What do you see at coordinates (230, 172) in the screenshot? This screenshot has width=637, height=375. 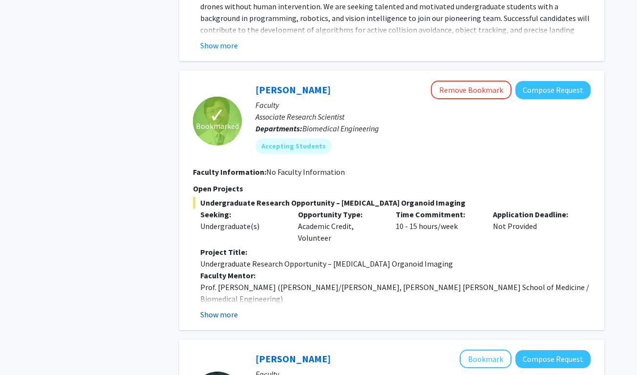 I see `b: Faculty Information:` at bounding box center [230, 172].